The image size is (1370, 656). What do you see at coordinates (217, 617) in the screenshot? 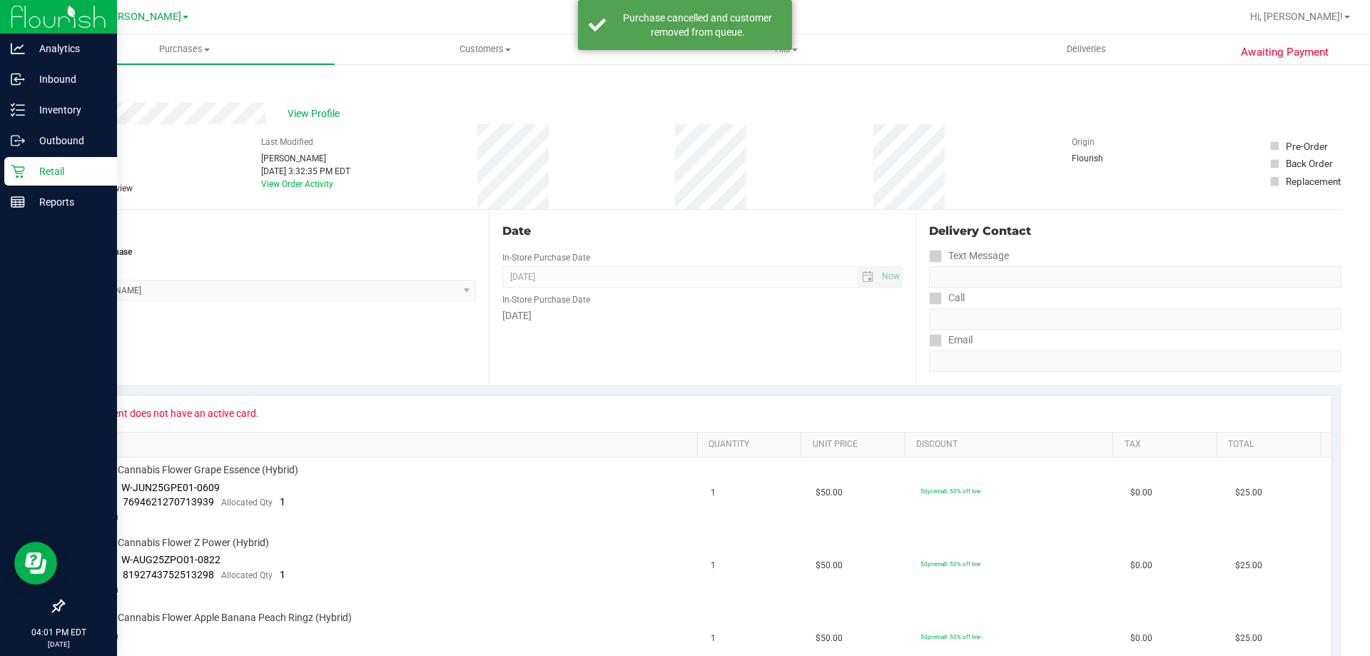
I see `span: FT 3.5g Cannabis Flower Apple Banana Peach Ringz (Hybrid)` at bounding box center [217, 617].